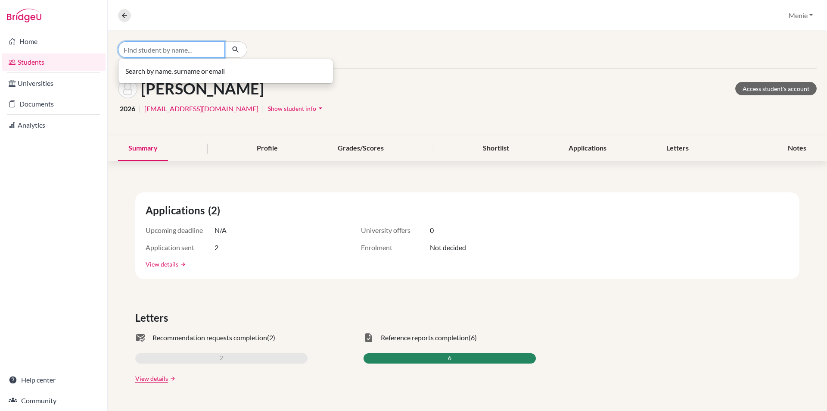 This screenshot has height=411, width=827. Describe the element at coordinates (24, 16) in the screenshot. I see `img: Bridge-U` at that location.